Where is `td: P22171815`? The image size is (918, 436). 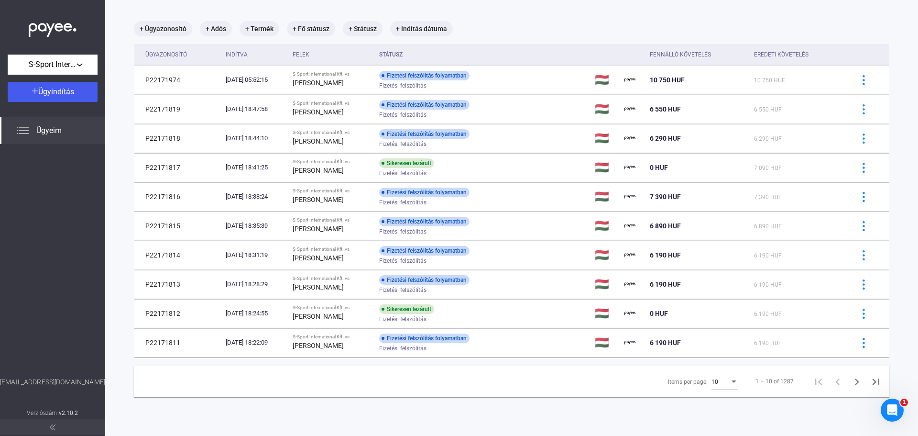 td: P22171815 is located at coordinates (178, 226).